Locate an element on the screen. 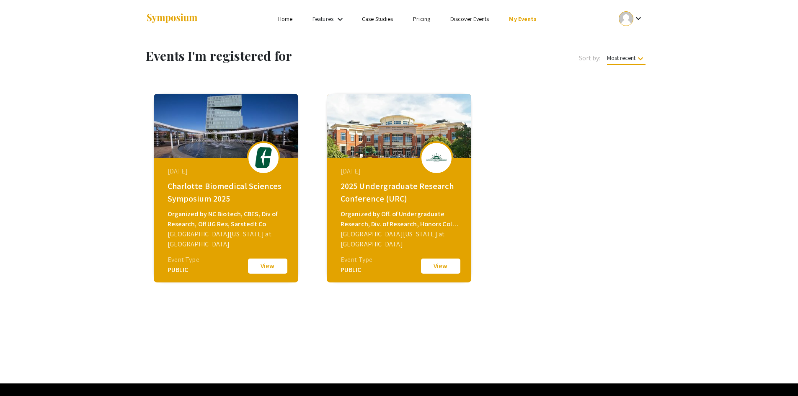 The width and height of the screenshot is (798, 396). mat-icon: Expand Features list is located at coordinates (340, 19).